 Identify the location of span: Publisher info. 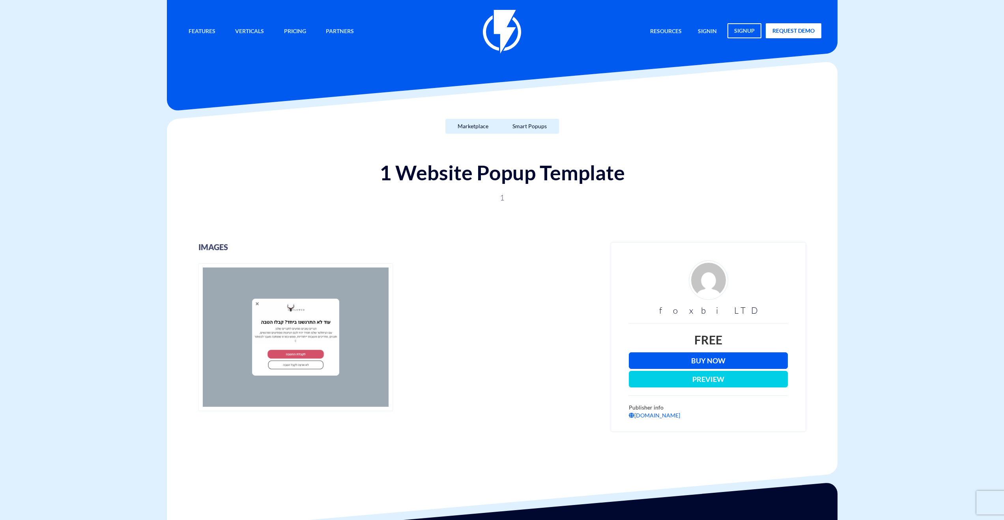
(646, 407).